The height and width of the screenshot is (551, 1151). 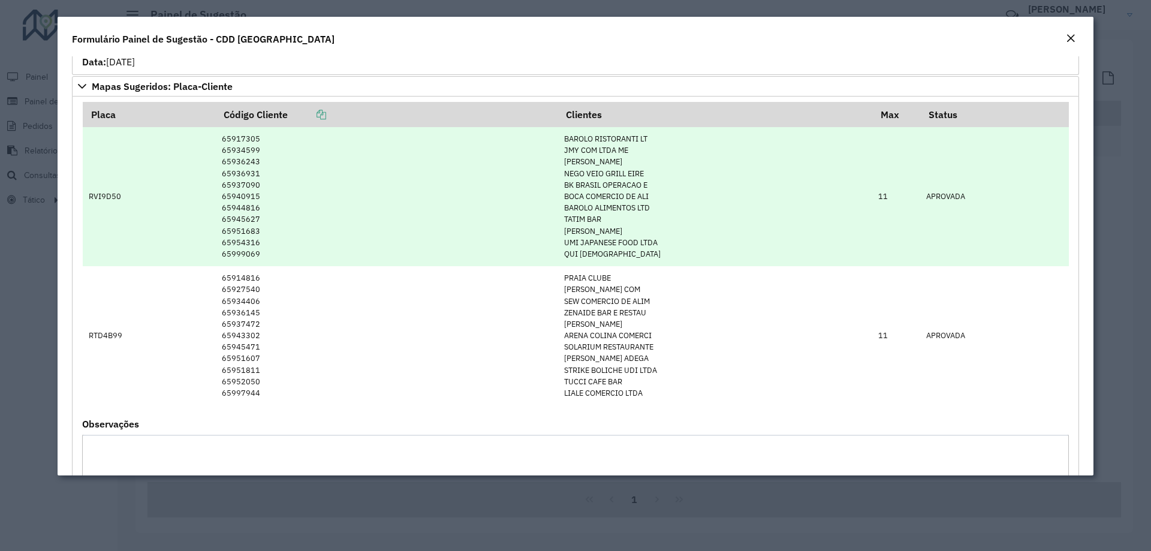 I want to click on th: Código Cliente, so click(x=386, y=114).